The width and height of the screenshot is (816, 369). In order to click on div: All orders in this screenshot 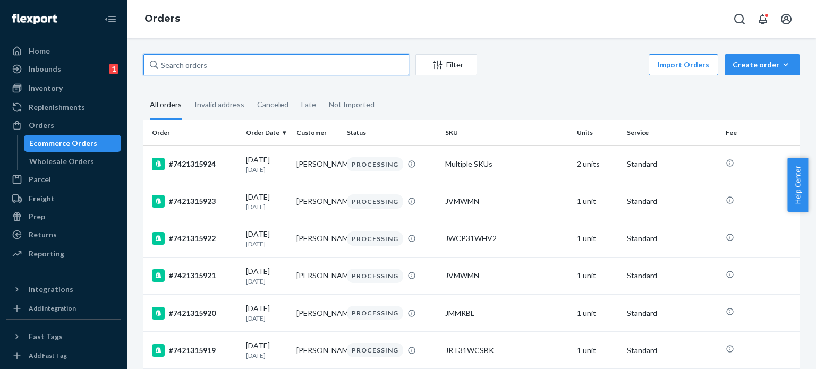, I will do `click(166, 105)`.